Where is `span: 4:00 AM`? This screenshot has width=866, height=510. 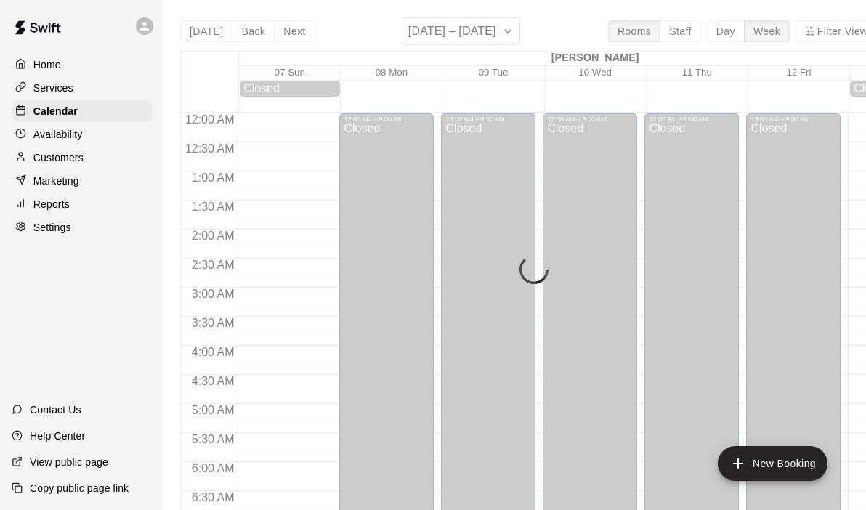 span: 4:00 AM is located at coordinates (213, 352).